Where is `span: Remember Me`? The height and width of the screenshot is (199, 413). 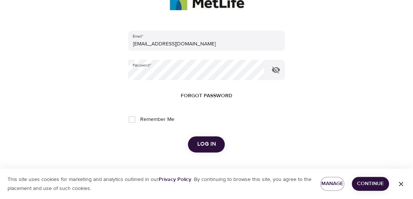
span: Remember Me is located at coordinates (157, 120).